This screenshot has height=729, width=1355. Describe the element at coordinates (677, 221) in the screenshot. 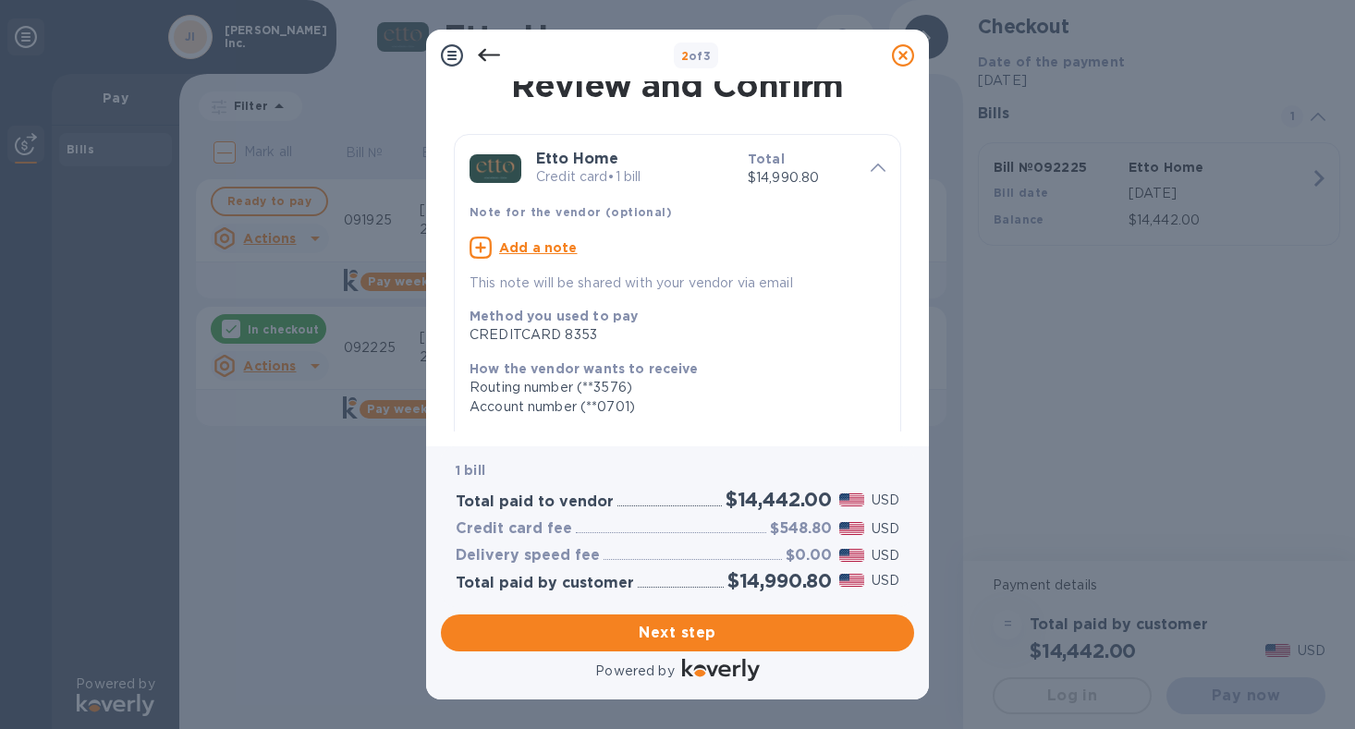

I see `div: Etto HomeCredit card•1 billTotal$14,990.80Note for the vendor (optional)Add a noteThis note will ...` at that location.